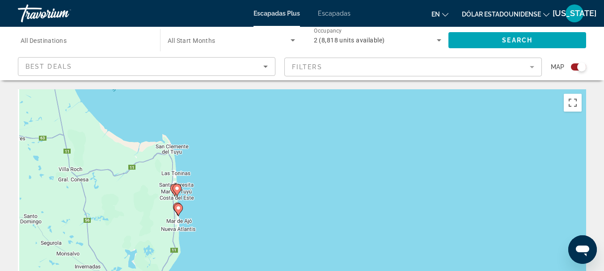 The width and height of the screenshot is (604, 271). Describe the element at coordinates (572, 103) in the screenshot. I see `button: Cambiar a la vista en pantalla completa` at that location.